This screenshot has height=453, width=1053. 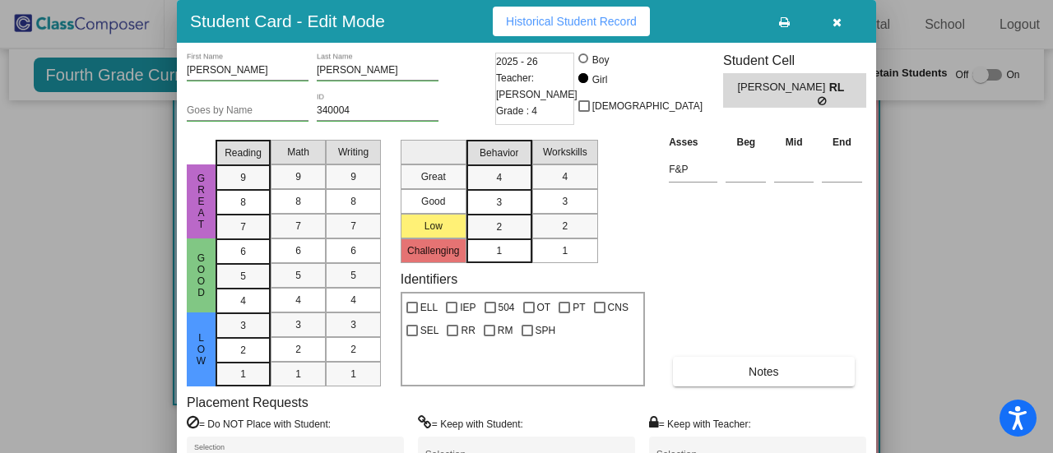 What do you see at coordinates (505, 331) in the screenshot?
I see `span: RM` at bounding box center [505, 331].